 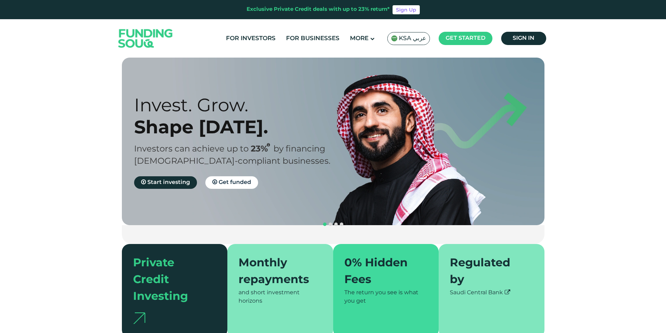 I want to click on a: Get funded, so click(x=231, y=183).